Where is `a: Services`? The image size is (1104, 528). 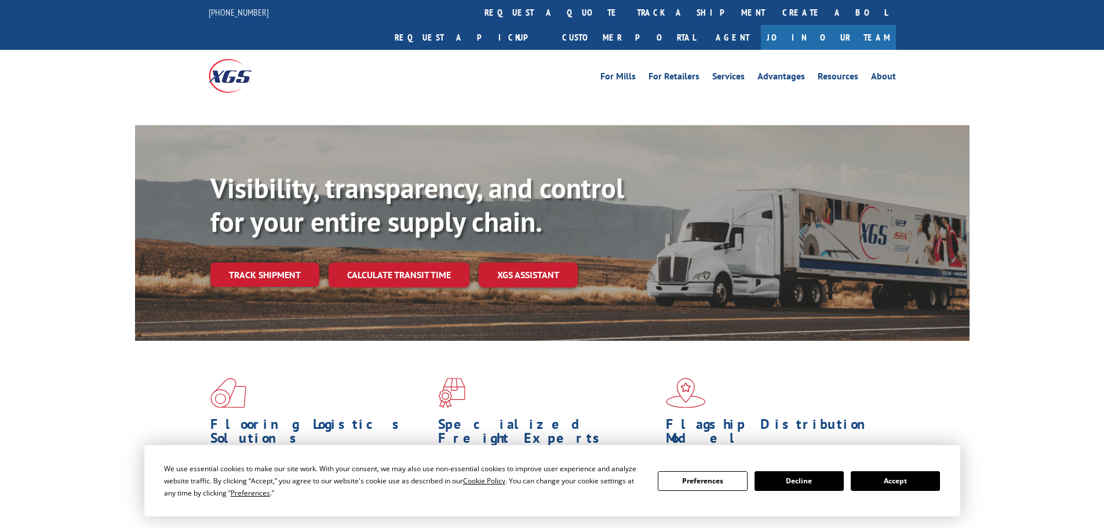
a: Services is located at coordinates (729, 78).